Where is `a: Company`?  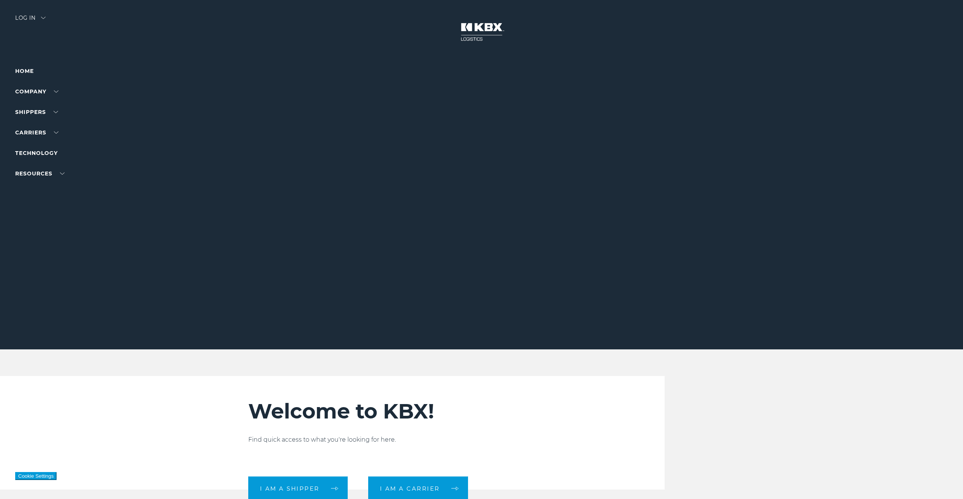 a: Company is located at coordinates (37, 92).